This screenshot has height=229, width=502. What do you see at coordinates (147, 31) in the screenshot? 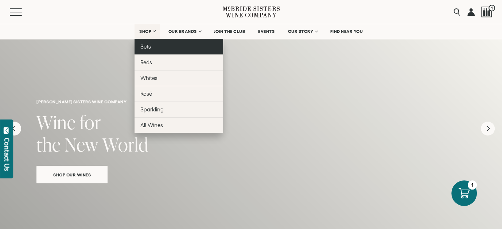
I see `a: SHOP` at bounding box center [147, 31].